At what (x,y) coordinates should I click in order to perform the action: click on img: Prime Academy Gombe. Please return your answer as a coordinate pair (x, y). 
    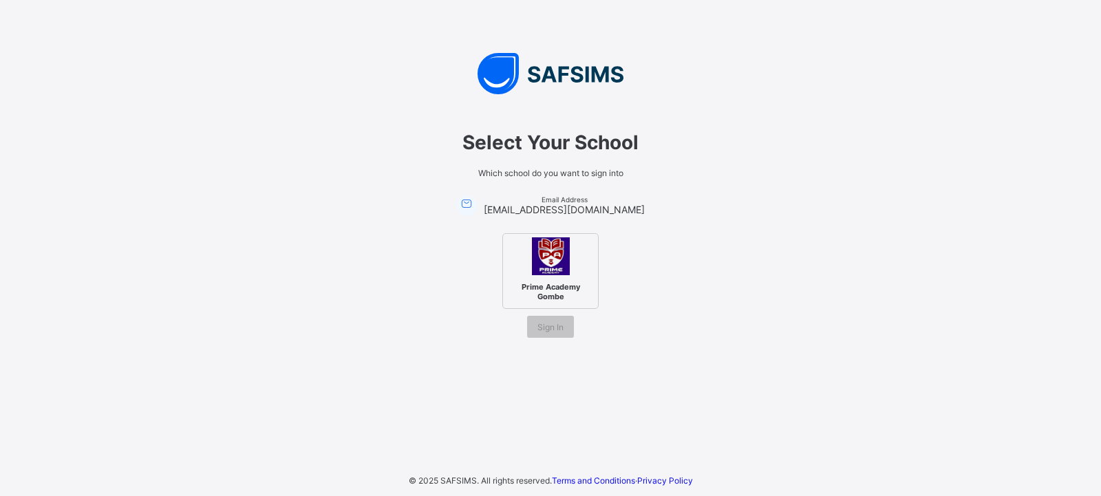
    Looking at the image, I should click on (551, 256).